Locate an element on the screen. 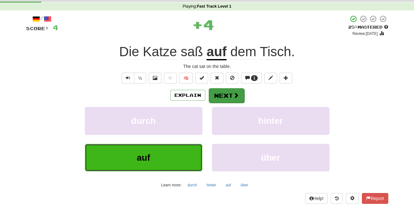  span: auf is located at coordinates (143, 157).